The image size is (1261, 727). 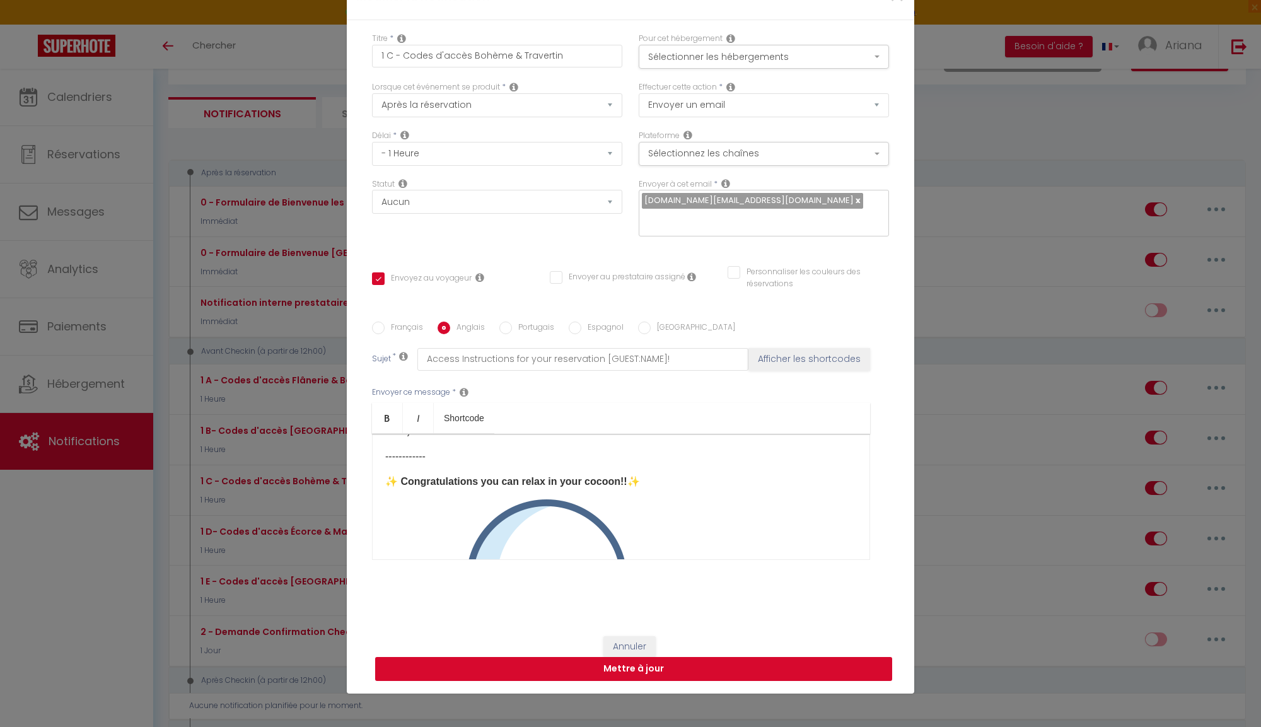 I want to click on i: Recipient, so click(x=726, y=184).